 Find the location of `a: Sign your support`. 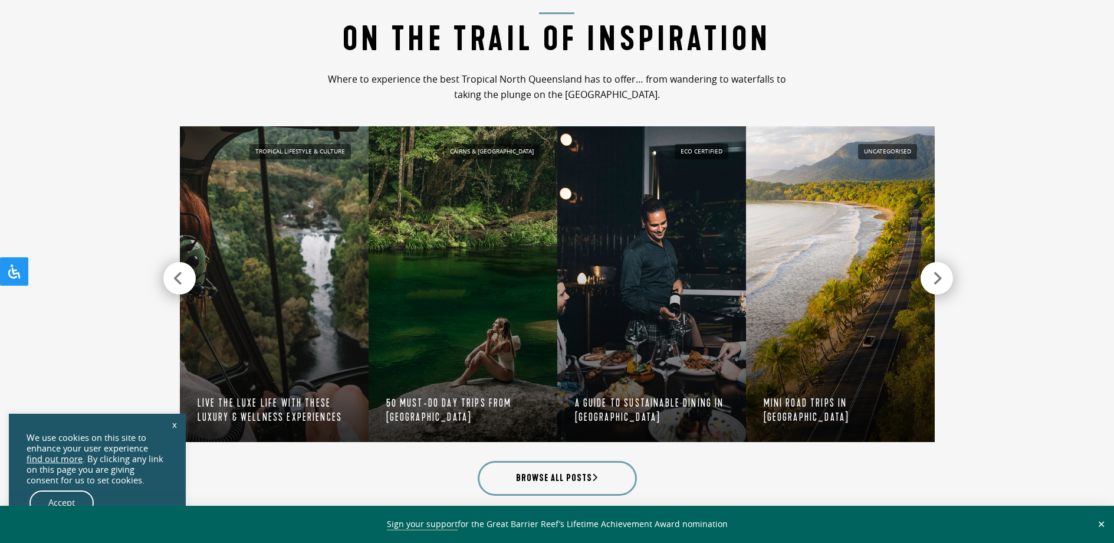

a: Sign your support is located at coordinates (422, 524).